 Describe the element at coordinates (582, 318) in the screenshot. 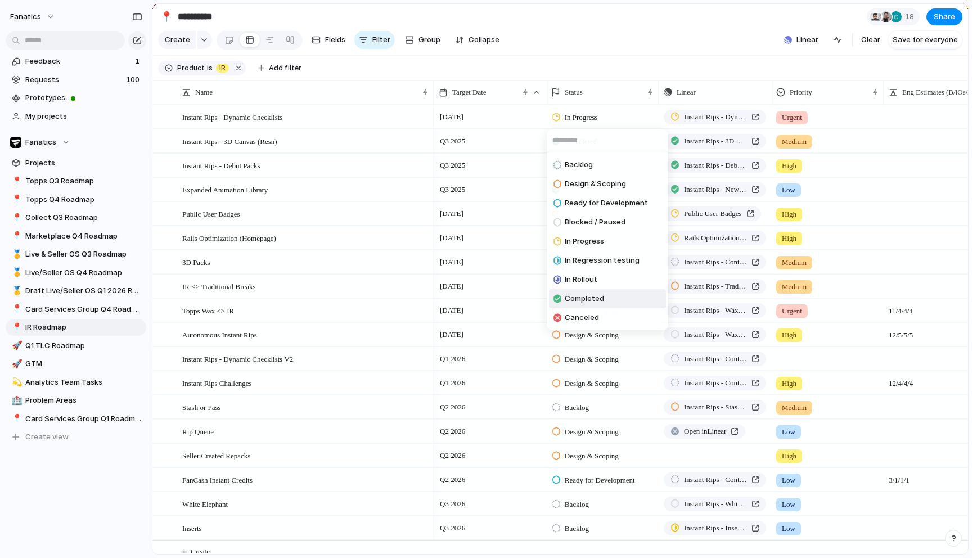

I see `span: Canceled` at that location.